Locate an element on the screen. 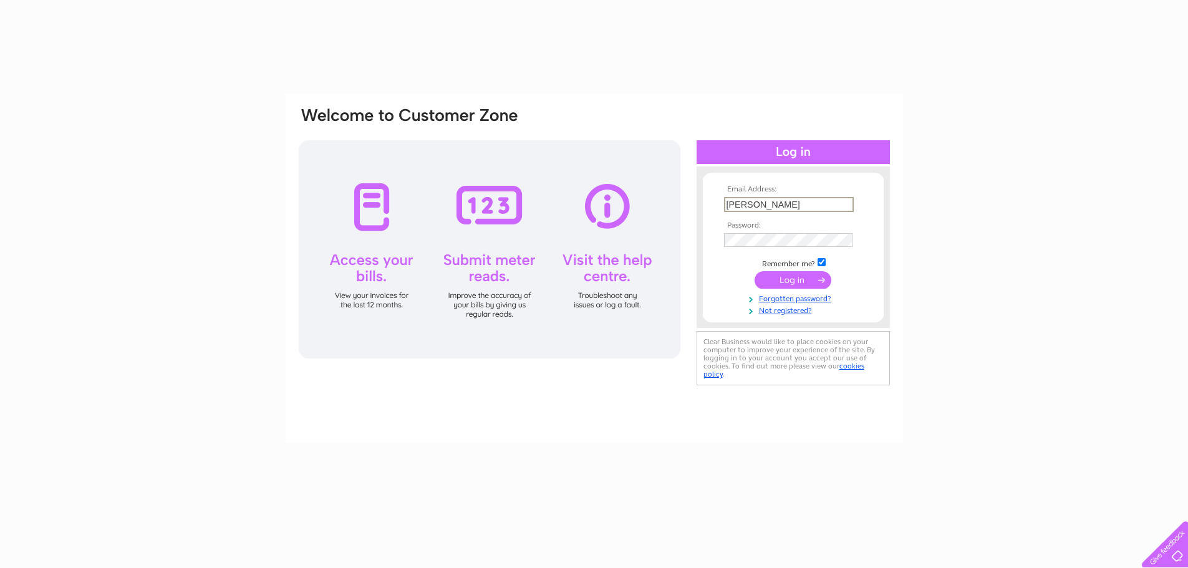  a: cookies policy is located at coordinates (784, 370).